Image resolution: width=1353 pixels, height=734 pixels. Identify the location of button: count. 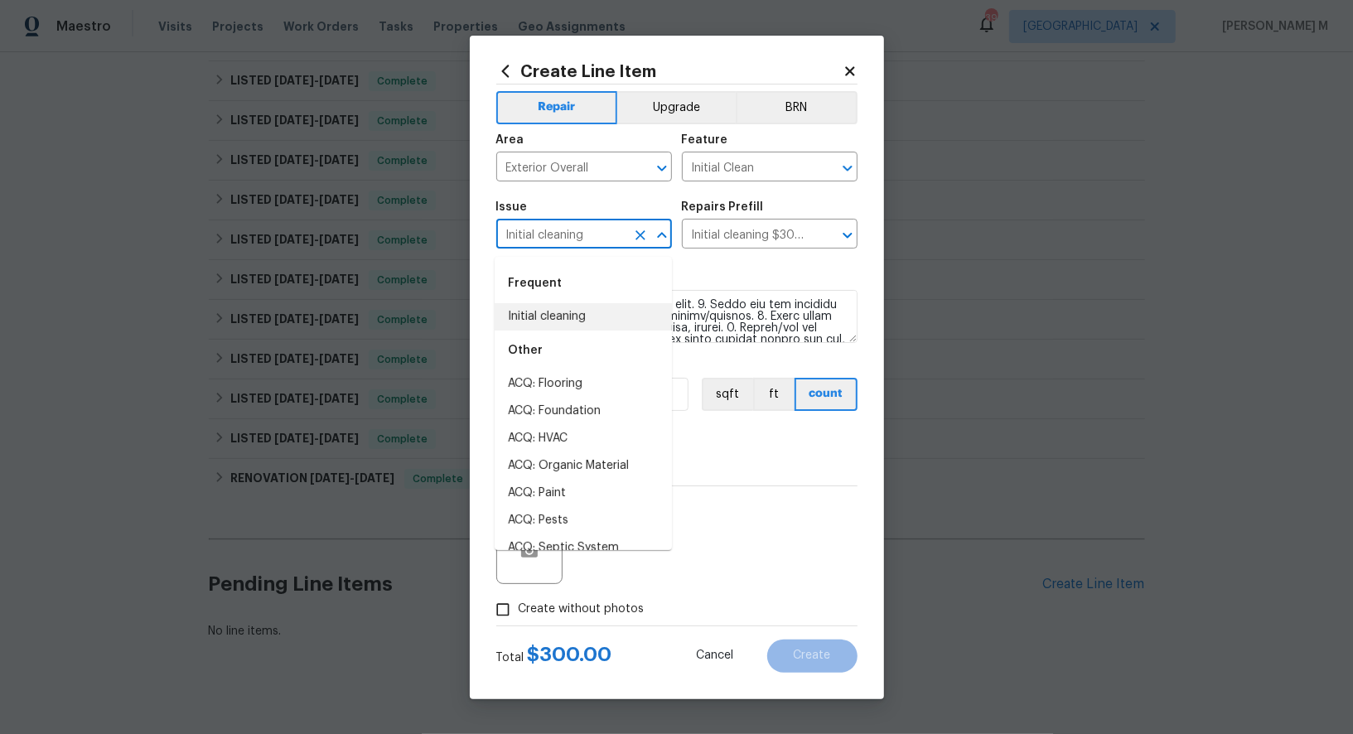
(826, 394).